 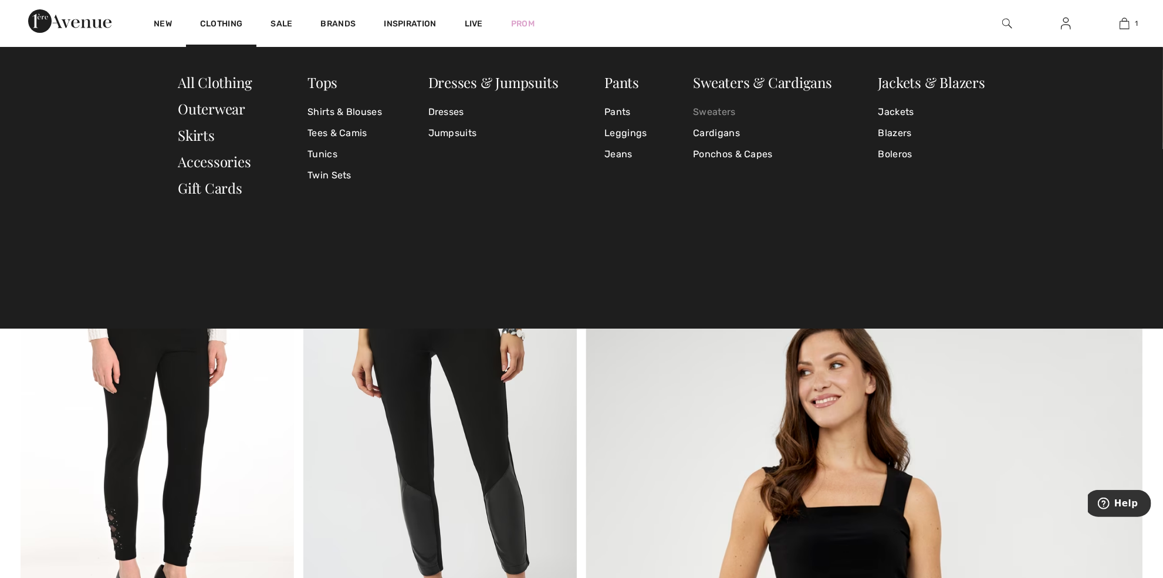 What do you see at coordinates (410, 25) in the screenshot?
I see `span: Inspiration` at bounding box center [410, 25].